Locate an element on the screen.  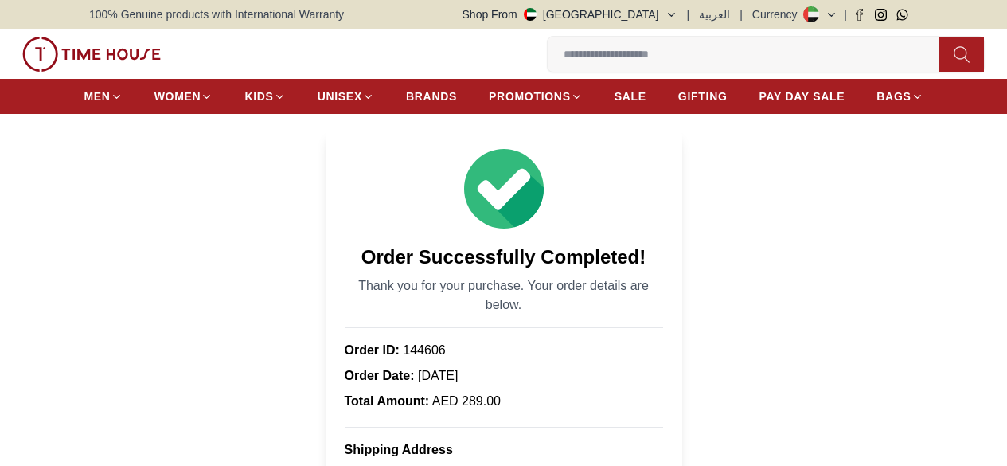
span: PROMOTIONS is located at coordinates (529, 96).